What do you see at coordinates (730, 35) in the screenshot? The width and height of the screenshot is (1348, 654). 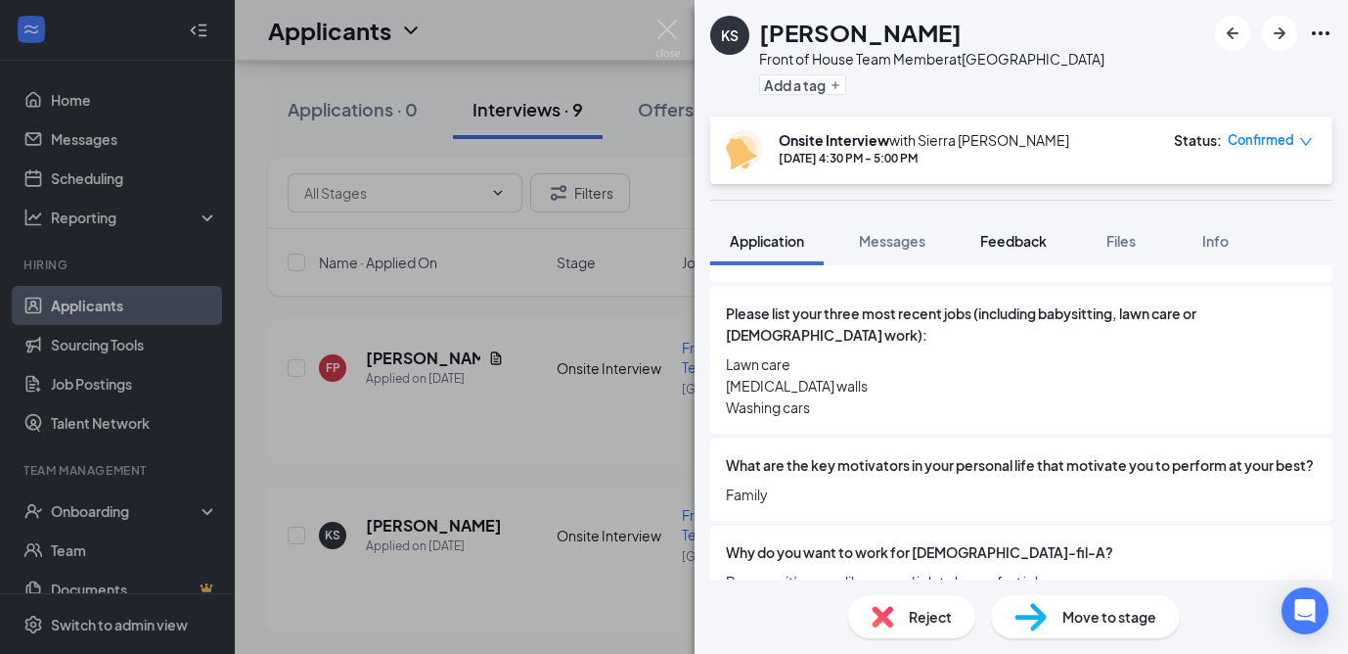 I see `div: KS` at bounding box center [730, 35].